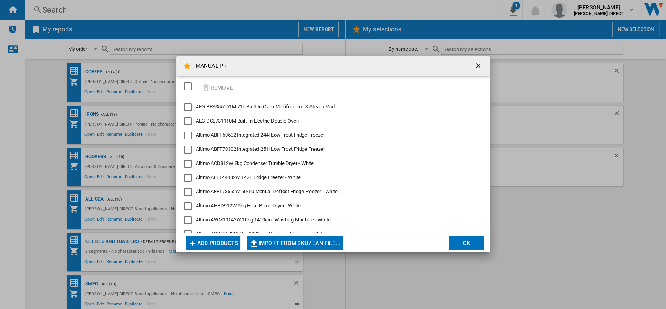 The image size is (666, 309). Describe the element at coordinates (267, 191) in the screenshot. I see `span: Altimo AFF173552W 50/50 Manual Defrost Fridge Freezer - White` at that location.